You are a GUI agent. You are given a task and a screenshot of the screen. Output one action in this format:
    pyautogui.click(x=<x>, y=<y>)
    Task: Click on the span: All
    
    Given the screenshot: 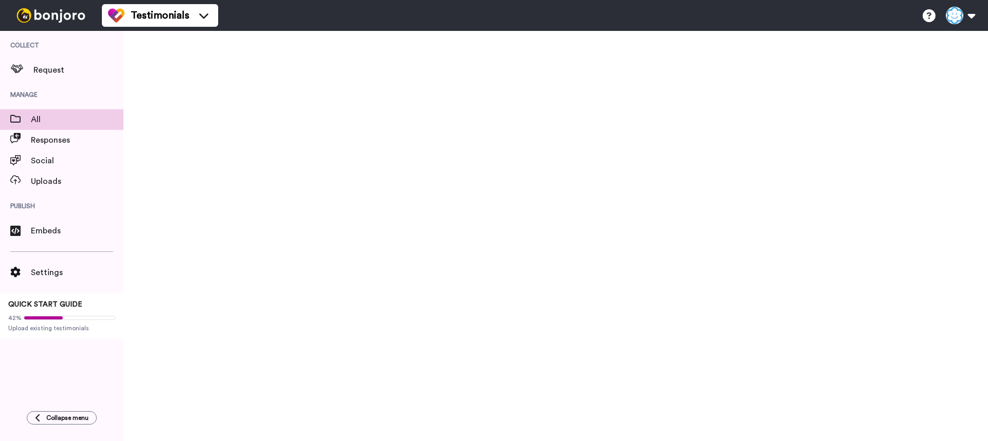 What is the action you would take?
    pyautogui.click(x=77, y=119)
    